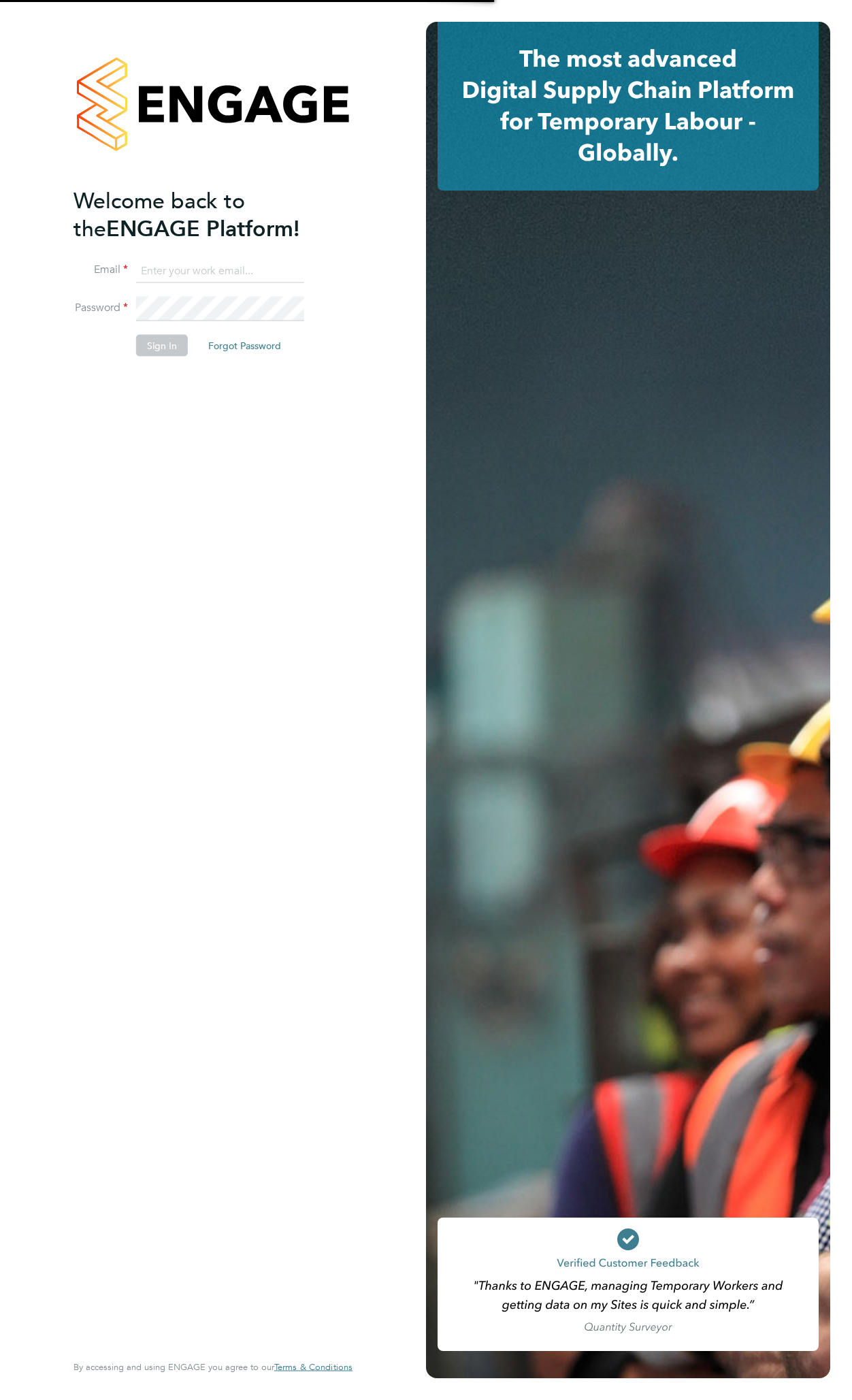 This screenshot has height=1400, width=852. I want to click on span: Welcome back to the, so click(159, 214).